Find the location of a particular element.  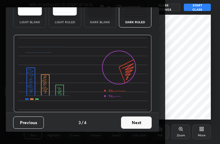

div: More is located at coordinates (202, 136).